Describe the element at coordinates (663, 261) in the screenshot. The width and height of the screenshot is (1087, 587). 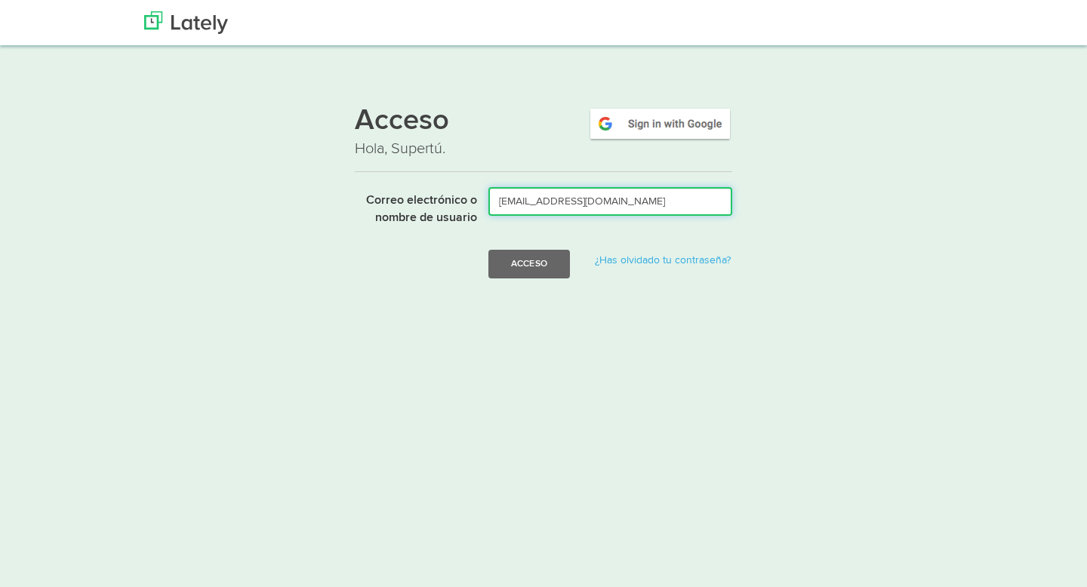
I see `a: ¿Has olvidado tu contraseña?` at that location.